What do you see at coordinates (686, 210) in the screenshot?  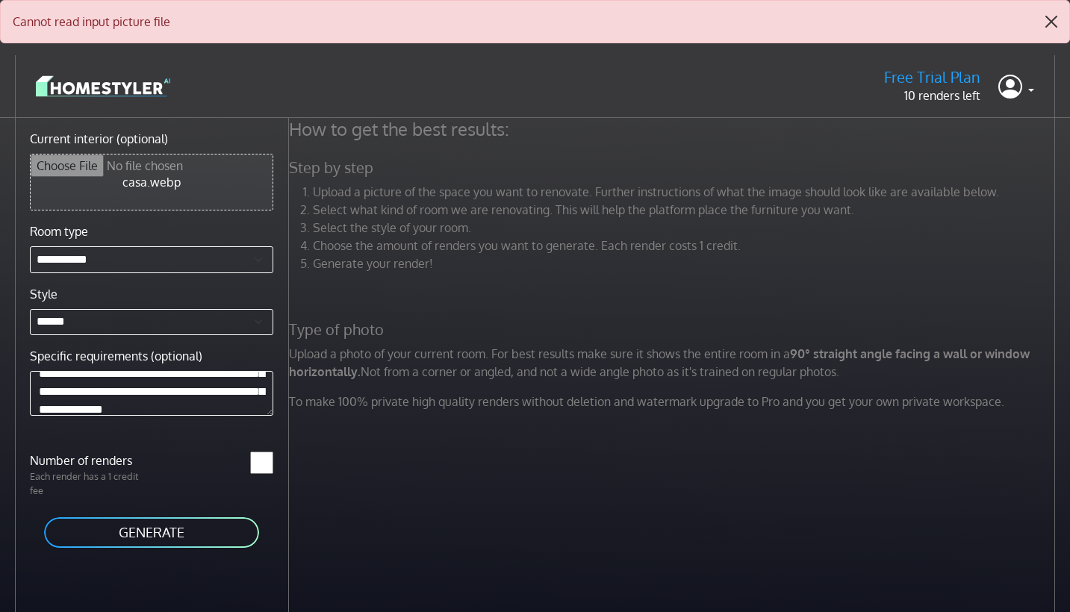 I see `li: Select what kind of room we are renovating. This will help the platform place the furniture you w...` at bounding box center [686, 210].